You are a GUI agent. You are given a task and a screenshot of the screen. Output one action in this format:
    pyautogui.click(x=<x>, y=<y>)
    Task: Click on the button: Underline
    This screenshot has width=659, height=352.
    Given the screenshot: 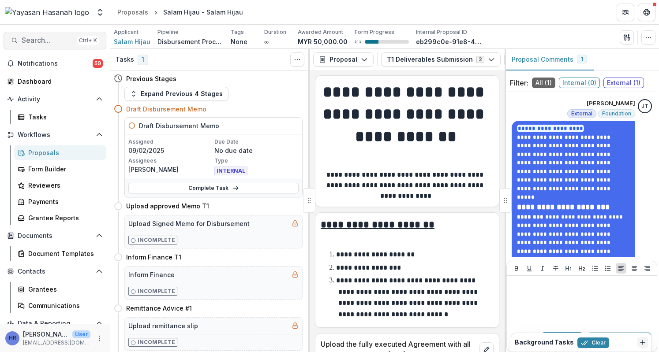 What is the action you would take?
    pyautogui.click(x=529, y=269)
    